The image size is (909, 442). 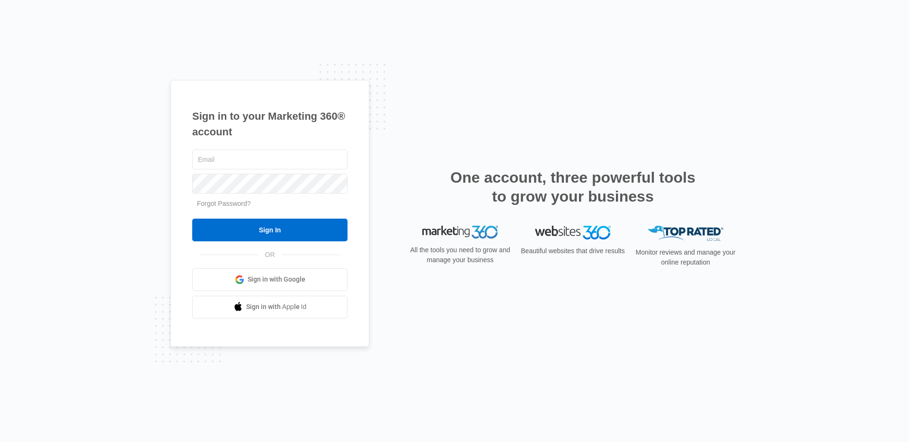 What do you see at coordinates (686, 258) in the screenshot?
I see `p: Monitor reviews and manage your online reputation` at bounding box center [686, 258].